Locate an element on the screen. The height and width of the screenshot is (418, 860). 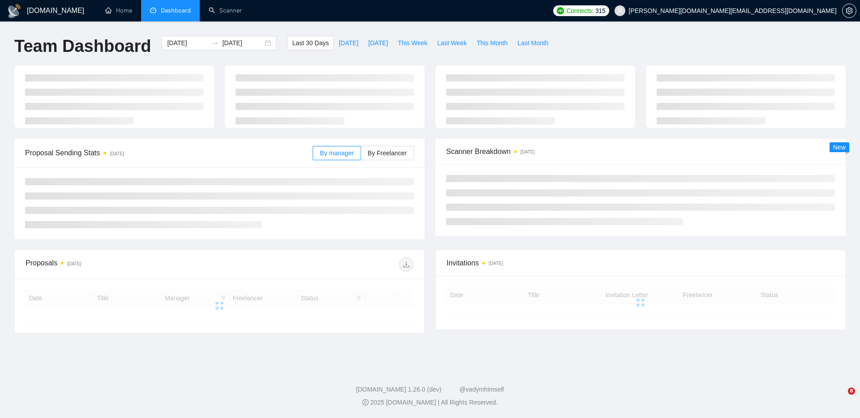
span: By Freelancer is located at coordinates (387, 153).